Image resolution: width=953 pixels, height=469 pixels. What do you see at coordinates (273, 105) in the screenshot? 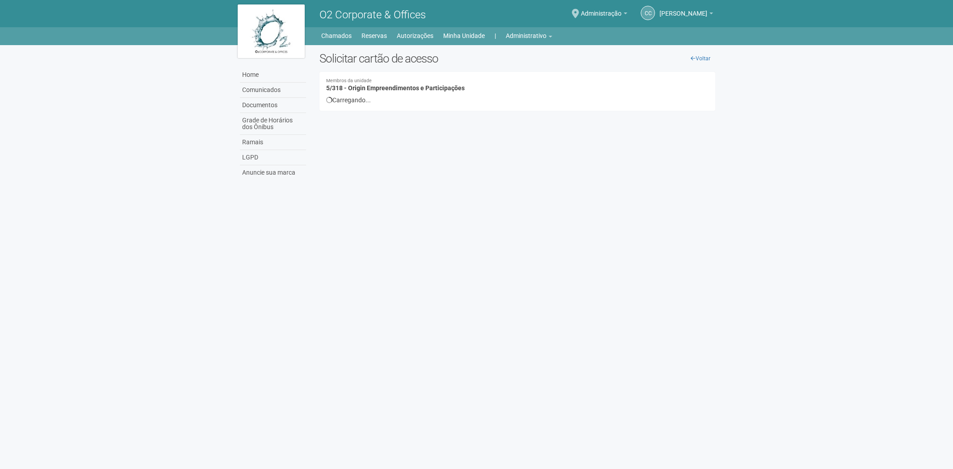
I see `a: Documentos` at bounding box center [273, 105].